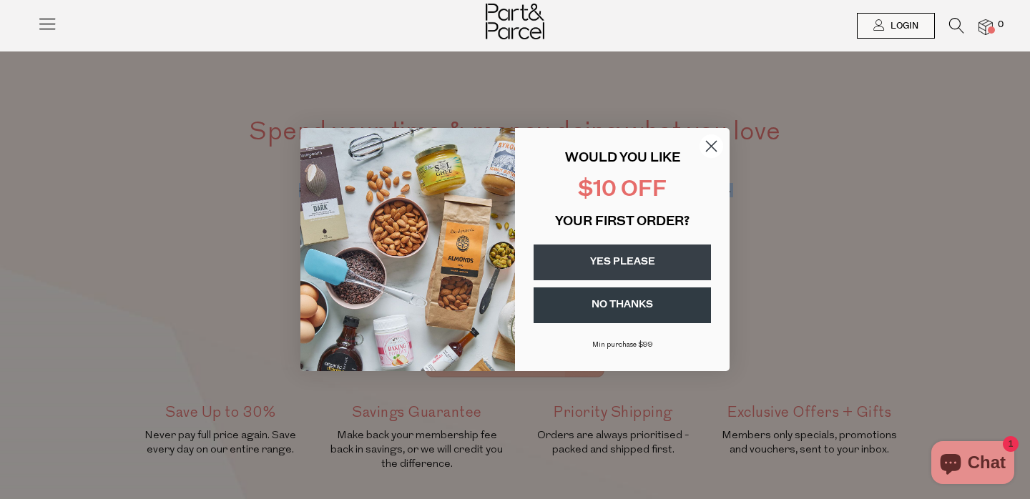  I want to click on span: WOULD YOU LIKE, so click(622, 159).